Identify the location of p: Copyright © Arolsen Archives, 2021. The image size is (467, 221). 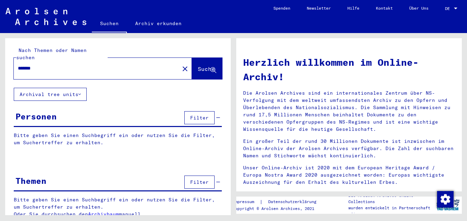
(279, 208).